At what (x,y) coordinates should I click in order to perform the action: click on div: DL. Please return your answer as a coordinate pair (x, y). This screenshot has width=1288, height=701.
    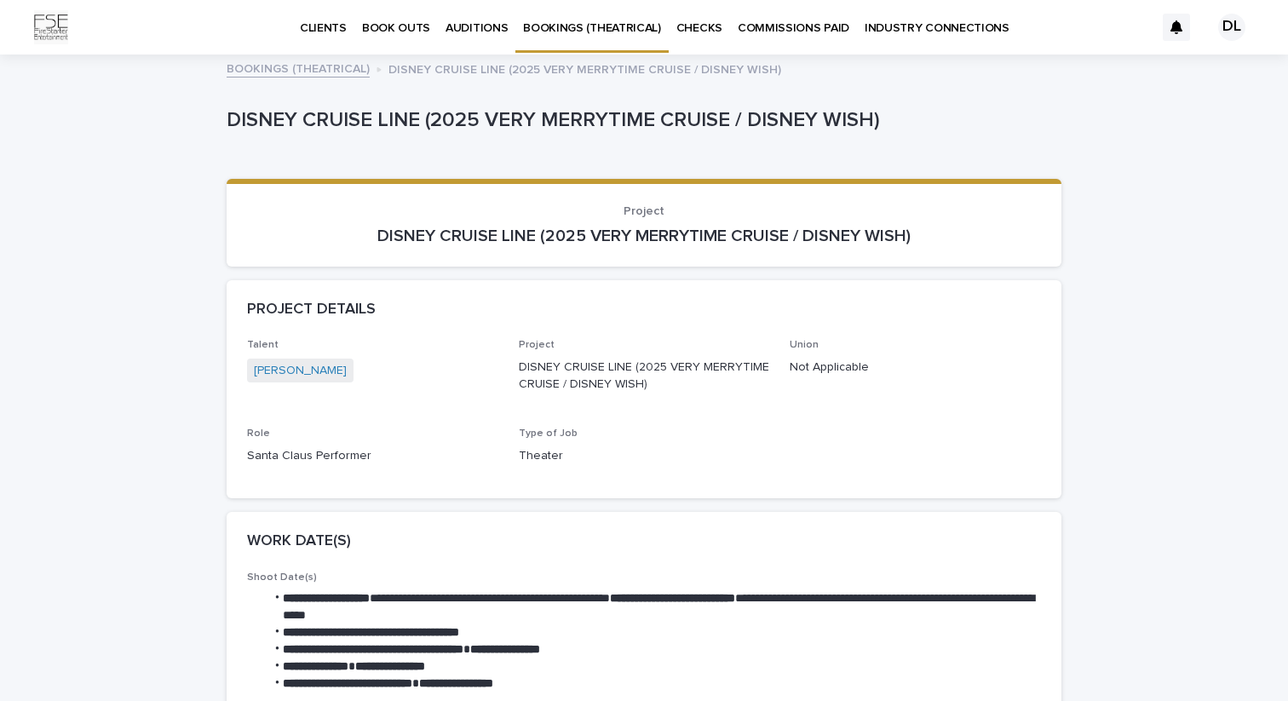
    Looking at the image, I should click on (1232, 27).